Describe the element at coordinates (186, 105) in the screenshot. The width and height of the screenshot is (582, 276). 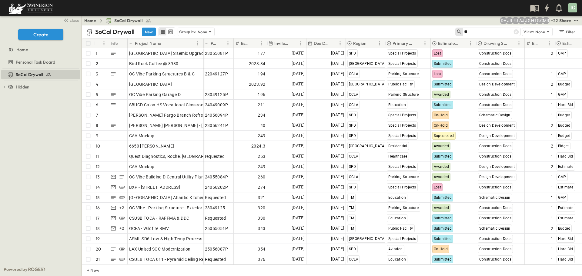
I see `span: SBUCD Cajon HS Vocational Classroom - Dental Pathway` at that location.